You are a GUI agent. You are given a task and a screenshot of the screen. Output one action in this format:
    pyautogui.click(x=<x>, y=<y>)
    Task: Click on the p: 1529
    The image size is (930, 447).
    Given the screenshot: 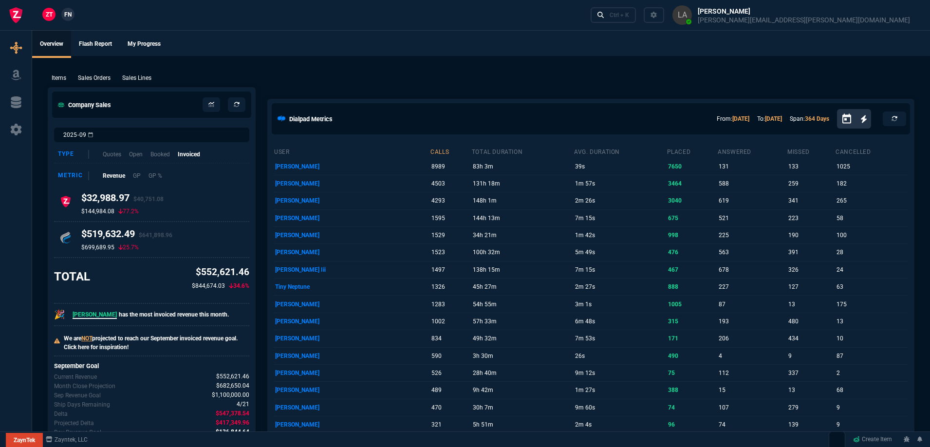 What is the action you would take?
    pyautogui.click(x=450, y=235)
    